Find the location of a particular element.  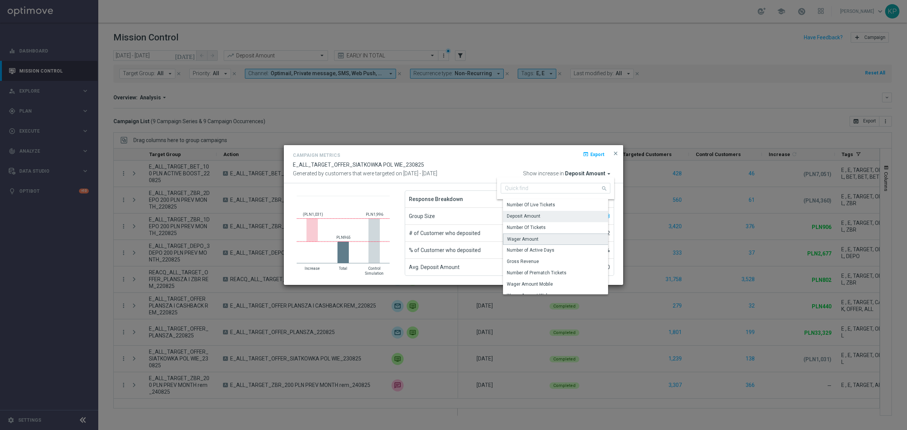

button: Deposit Amount arrow_drop_down is located at coordinates (590, 174).